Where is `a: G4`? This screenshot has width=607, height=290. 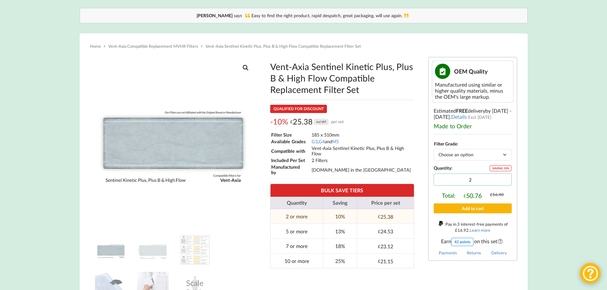
a: G4 is located at coordinates (322, 141).